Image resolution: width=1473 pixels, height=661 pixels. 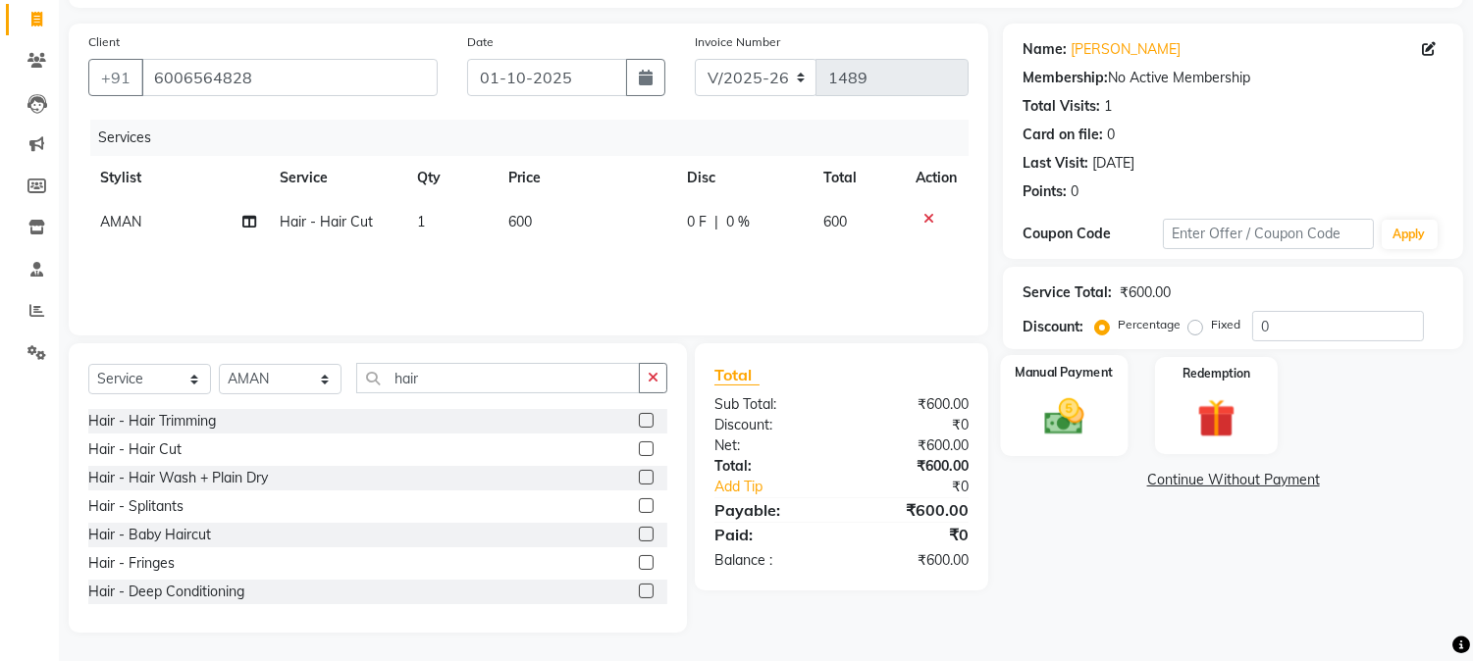 What do you see at coordinates (1055, 163) in the screenshot?
I see `div: Last Visit:` at bounding box center [1055, 163].